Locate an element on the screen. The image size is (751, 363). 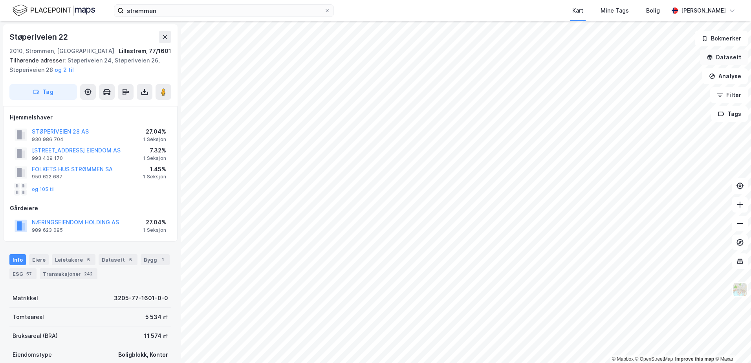
div: 1 is located at coordinates (163, 260).